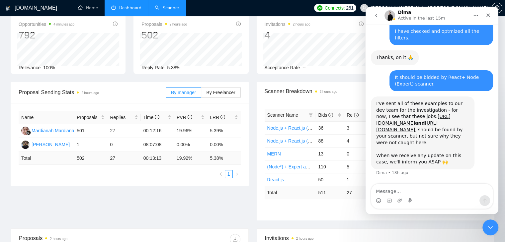  Describe the element at coordinates (57, 126) in the screenshot. I see `div: I've sent all of these examples to our dev team for the investigation - for now, I see that these...` at that location.